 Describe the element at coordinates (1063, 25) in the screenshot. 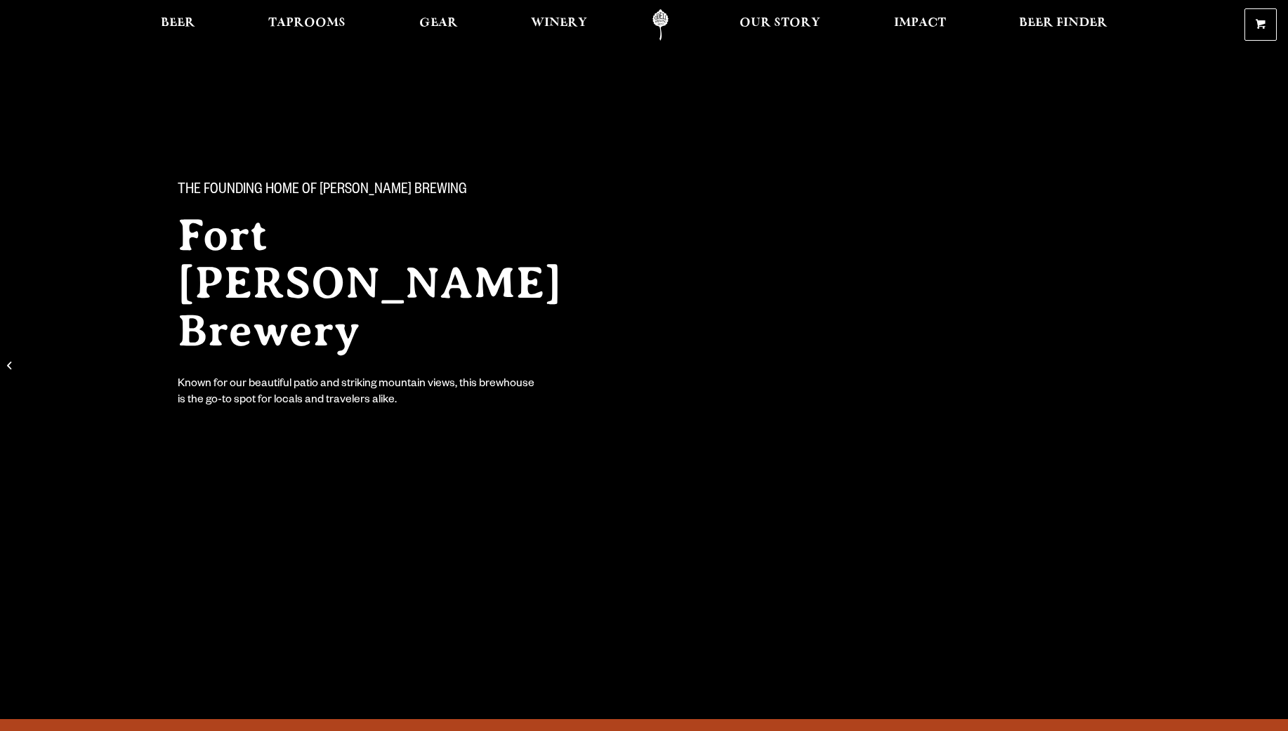

I see `a: Beer Finder` at that location.